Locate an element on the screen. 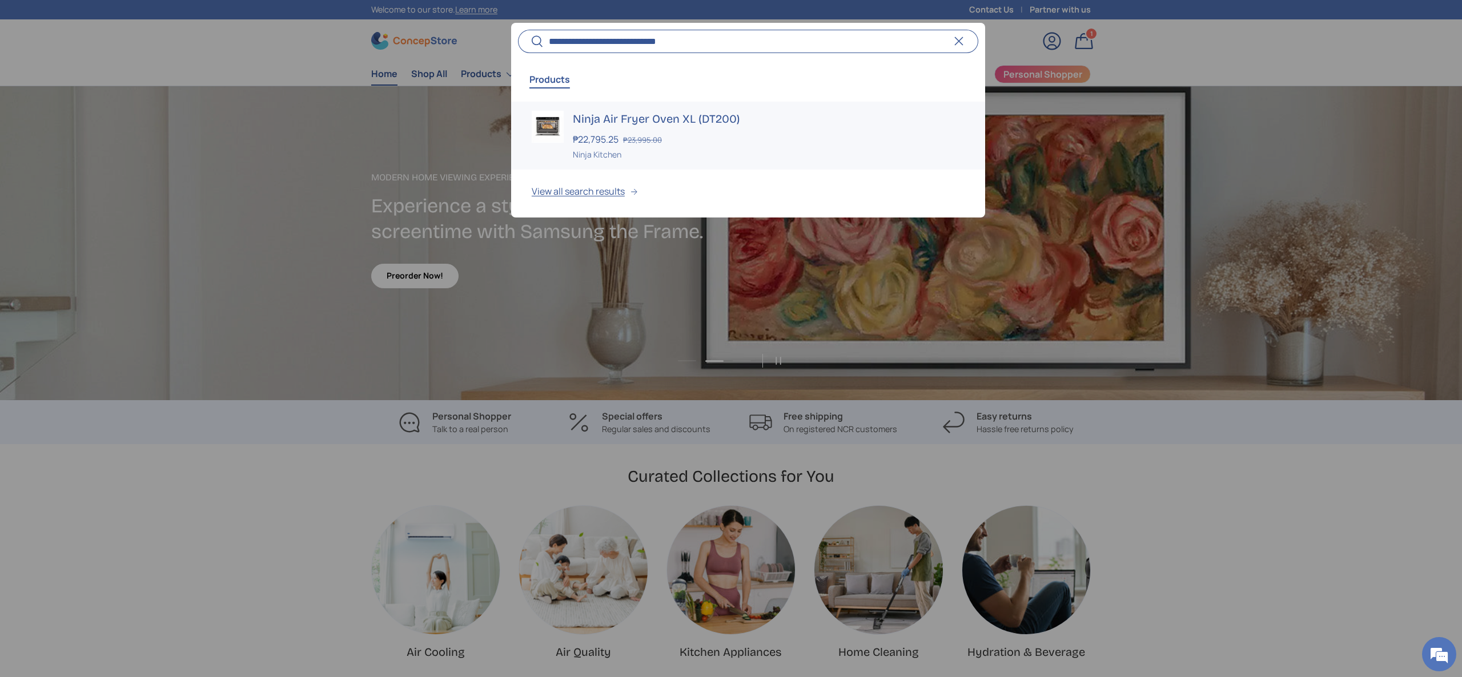 The height and width of the screenshot is (677, 1462). div: Minimize live chat window is located at coordinates (201, 19).